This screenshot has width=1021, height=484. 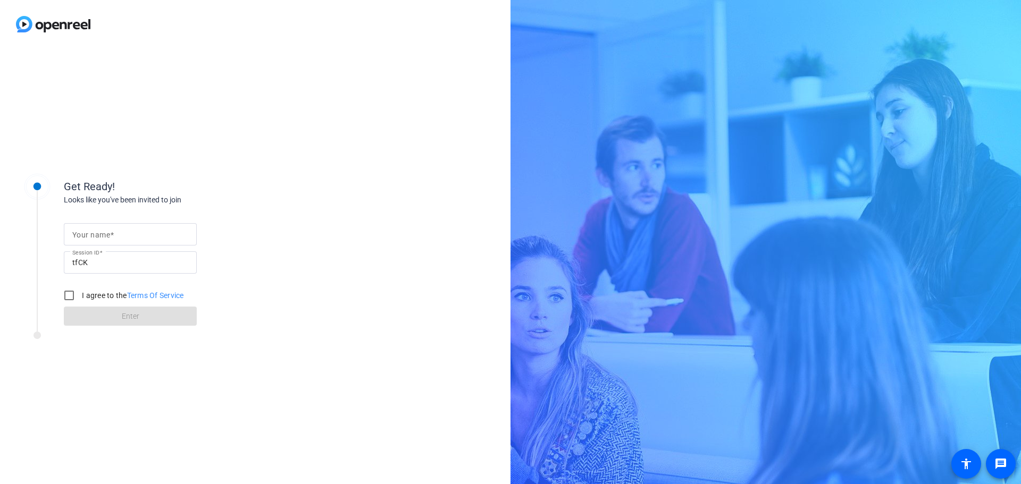 I want to click on a: Terms Of Service, so click(x=155, y=296).